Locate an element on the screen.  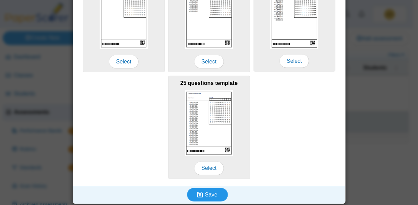
span: Save is located at coordinates (211, 195).